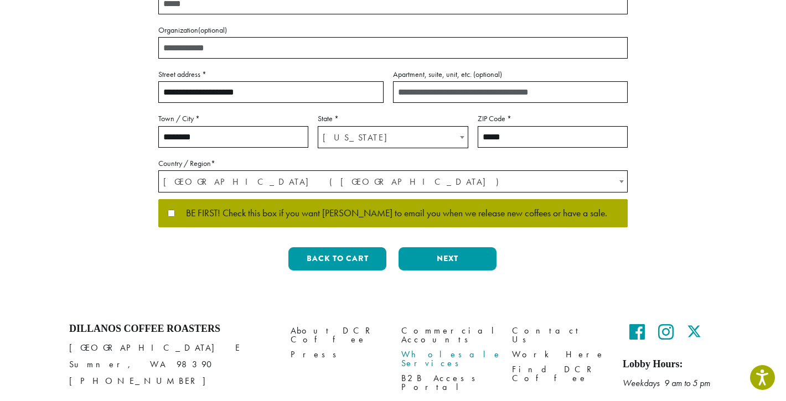 This screenshot has height=401, width=786. I want to click on a: B2B Access Portal, so click(449, 383).